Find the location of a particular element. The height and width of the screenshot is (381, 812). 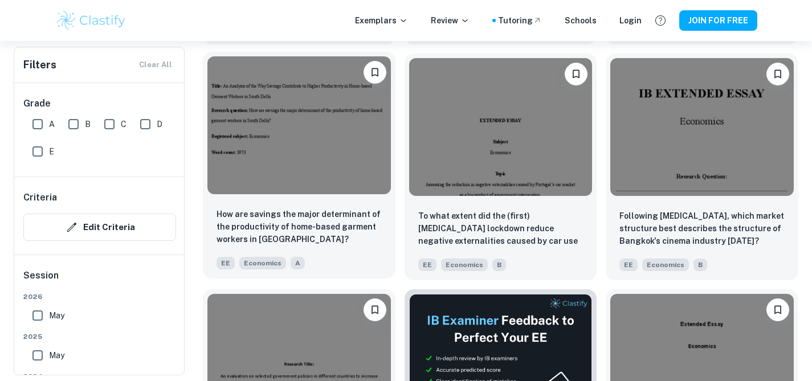

img: Economics EE example thumbnail: To what extent did the (first) COVID-19 is located at coordinates (501, 127).